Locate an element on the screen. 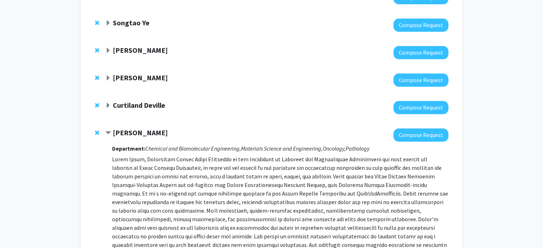 The height and width of the screenshot is (248, 543). i: Oncology, is located at coordinates (334, 149).